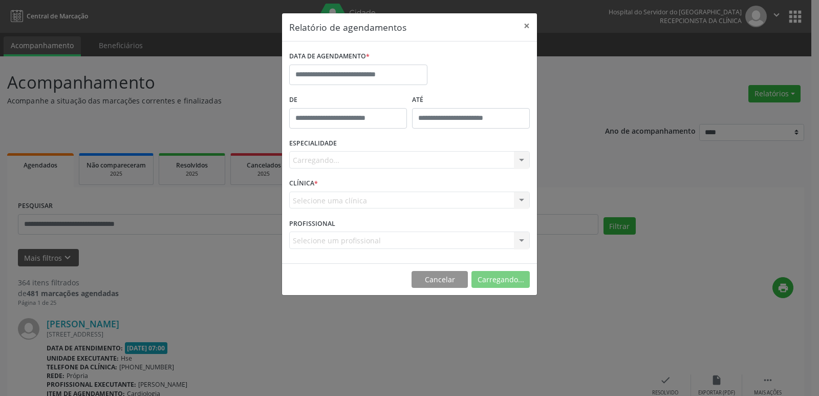 The height and width of the screenshot is (396, 819). I want to click on button: Cancelar, so click(440, 280).